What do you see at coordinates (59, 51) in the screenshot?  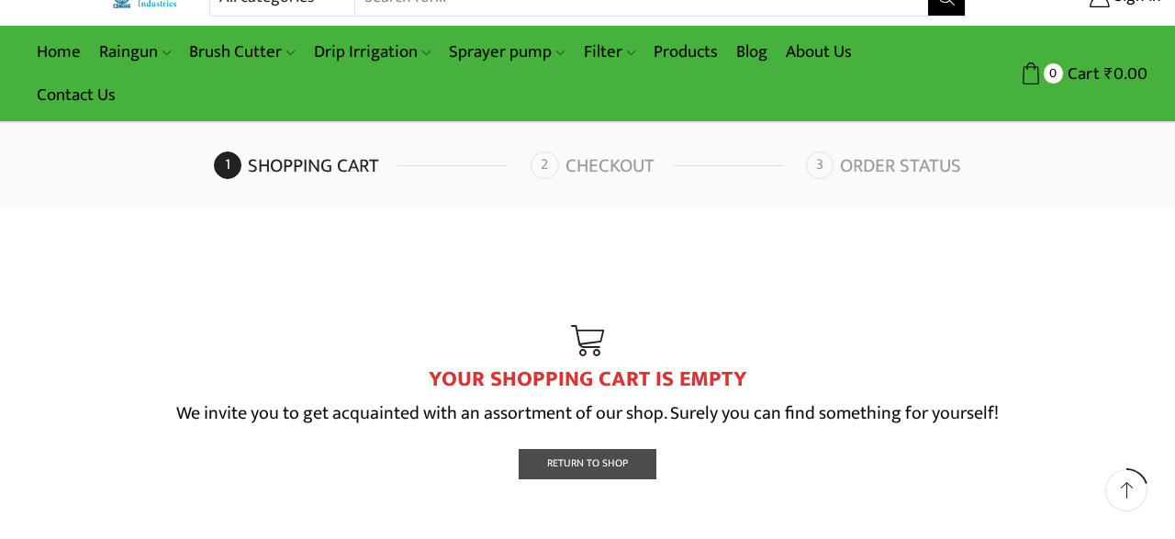 I see `a: Home` at bounding box center [59, 51].